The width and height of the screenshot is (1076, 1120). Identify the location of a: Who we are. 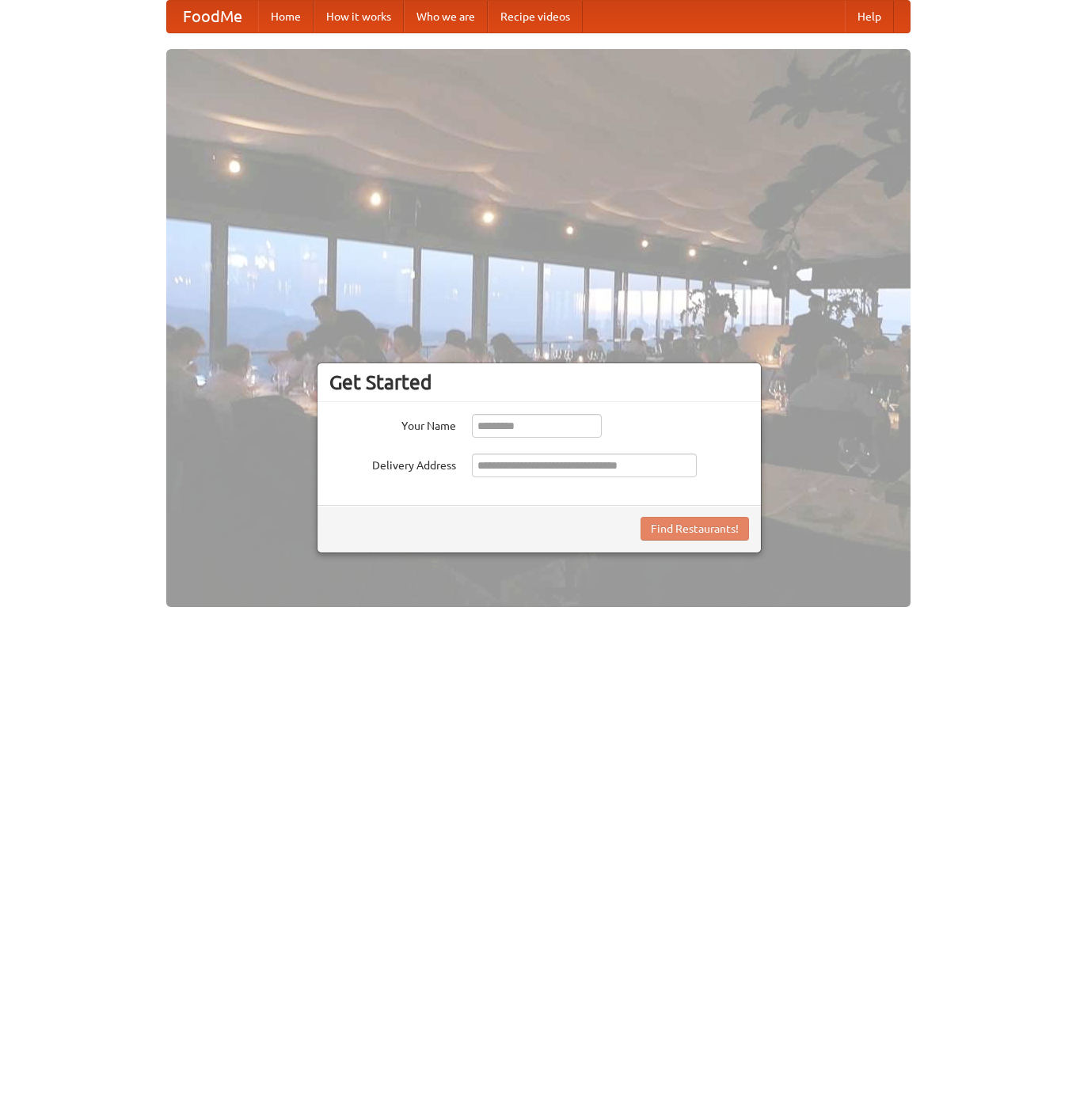
(446, 16).